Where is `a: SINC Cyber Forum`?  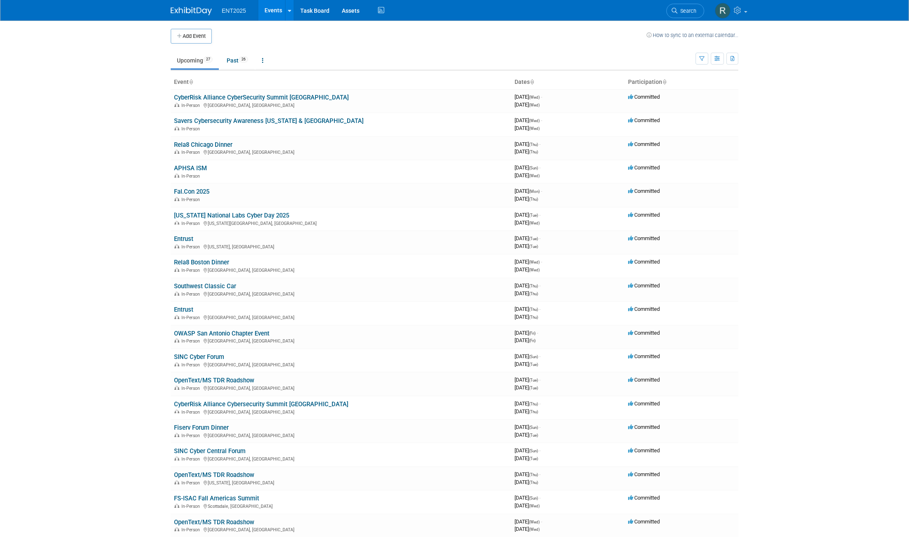
a: SINC Cyber Forum is located at coordinates (199, 357).